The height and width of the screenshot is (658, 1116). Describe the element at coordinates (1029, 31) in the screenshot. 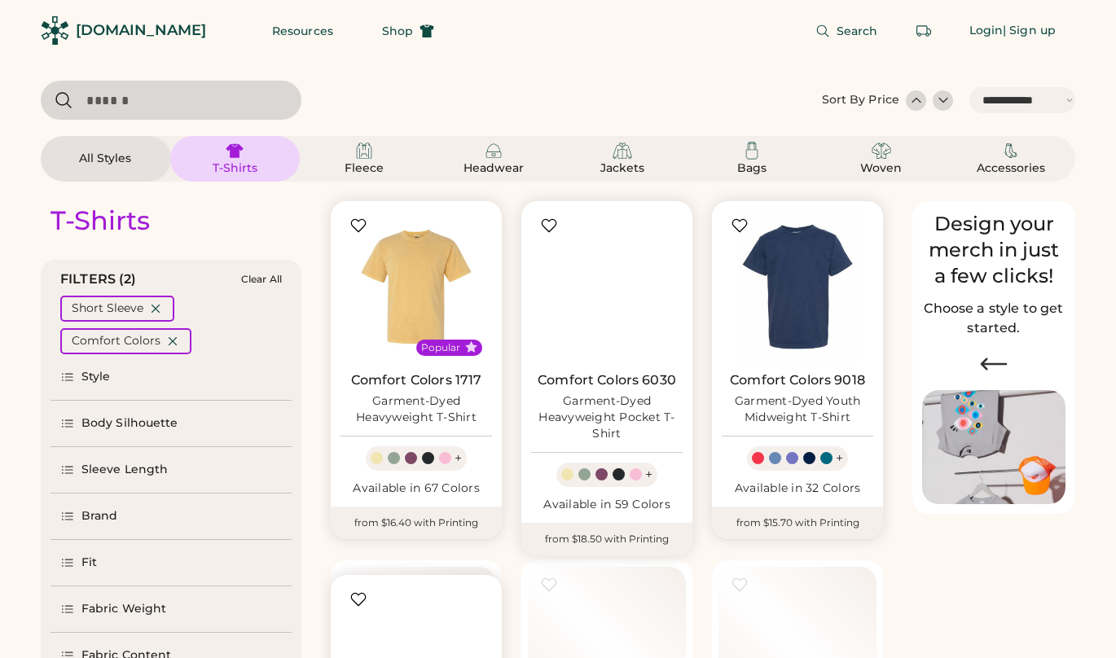

I see `div: | Sign up` at that location.